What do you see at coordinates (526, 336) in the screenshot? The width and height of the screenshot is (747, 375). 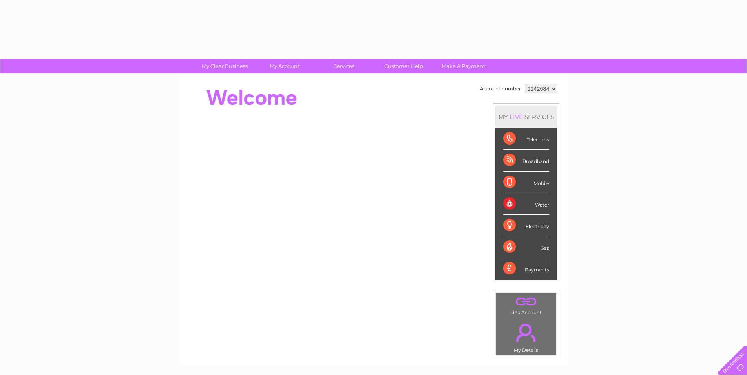 I see `td: My Details` at bounding box center [526, 336].